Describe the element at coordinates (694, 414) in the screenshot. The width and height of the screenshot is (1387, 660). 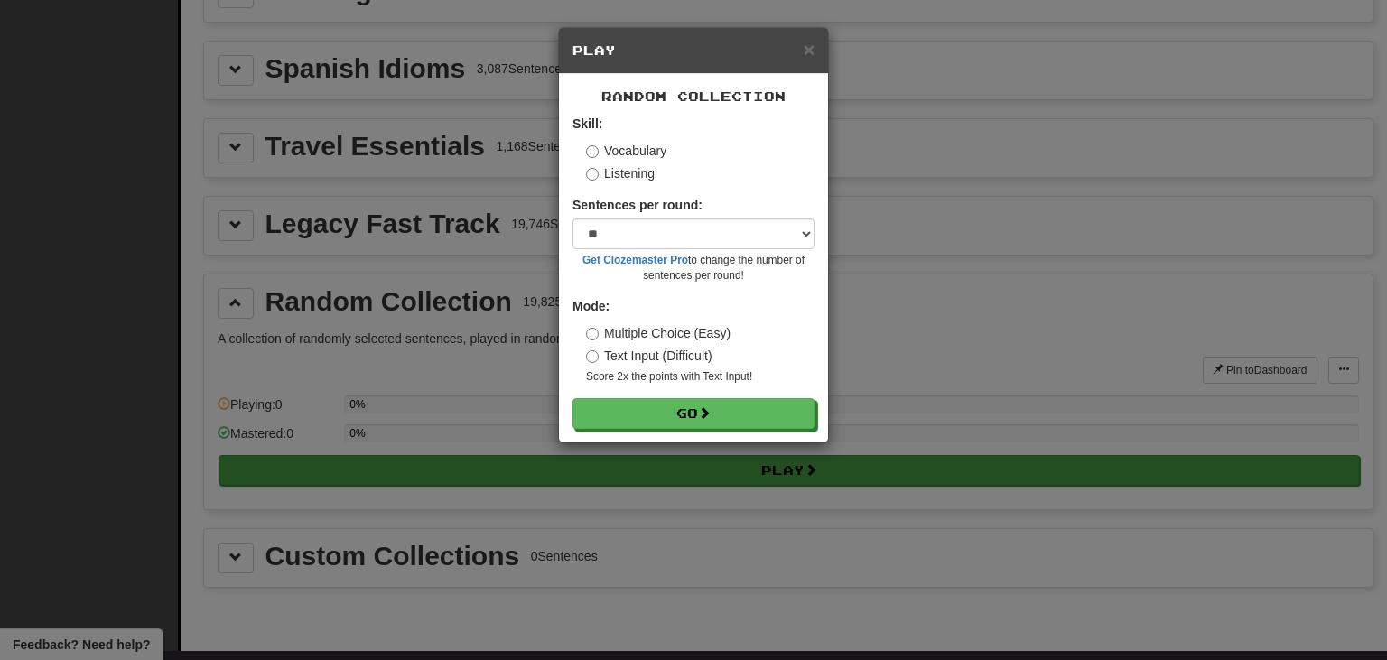
I see `button: Go` at that location.